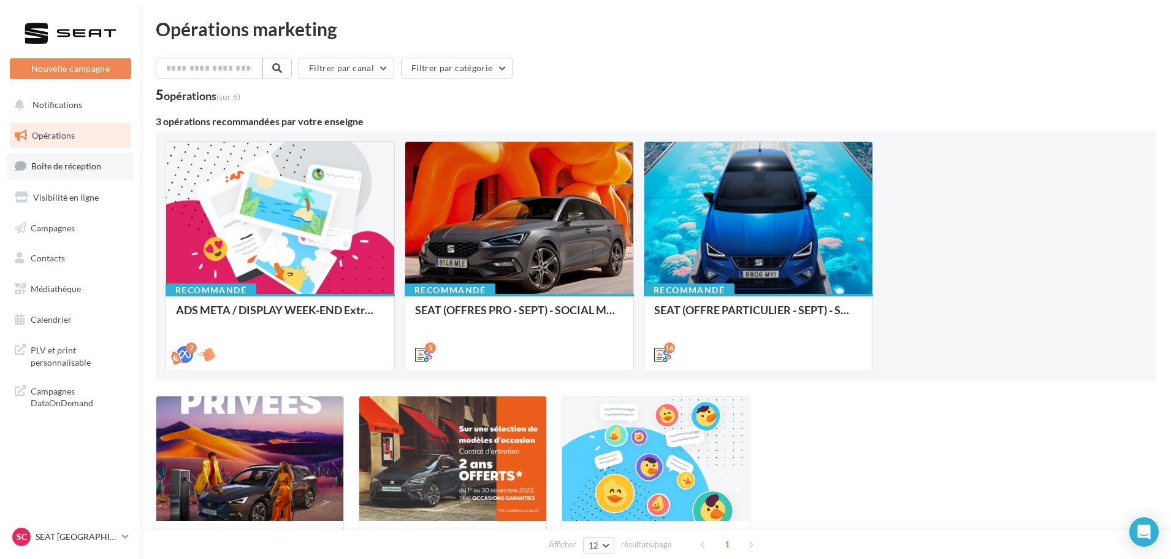 The image size is (1171, 559). What do you see at coordinates (656, 29) in the screenshot?
I see `div: Opérations marketing` at bounding box center [656, 29].